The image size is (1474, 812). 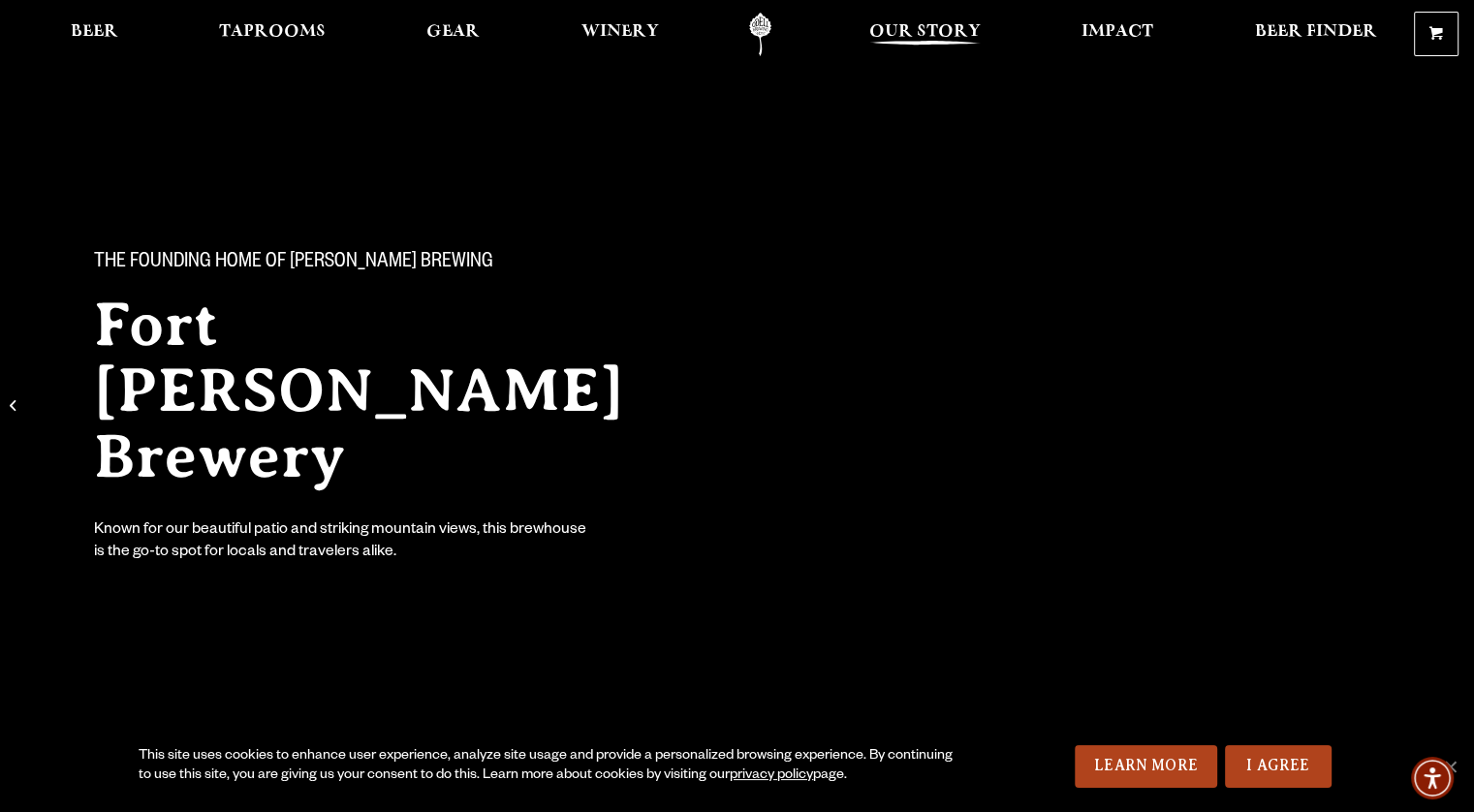 I want to click on a: Our Story, so click(x=924, y=34).